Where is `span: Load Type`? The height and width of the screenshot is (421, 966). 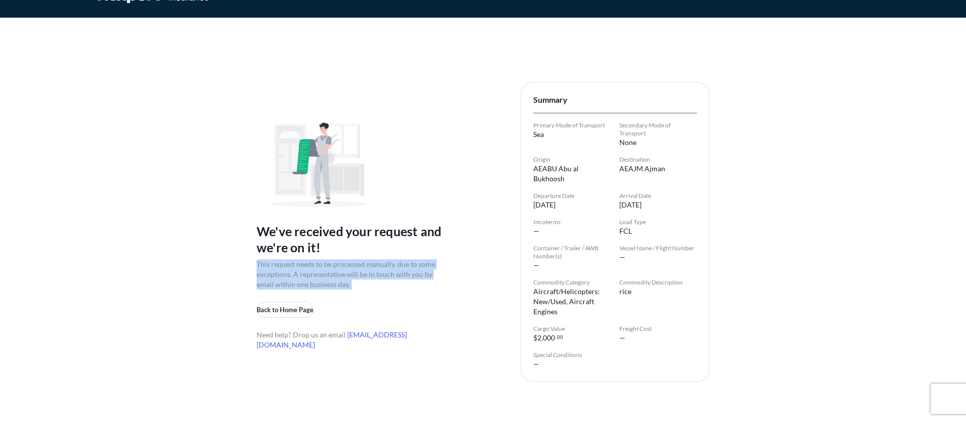
span: Load Type is located at coordinates (658, 222).